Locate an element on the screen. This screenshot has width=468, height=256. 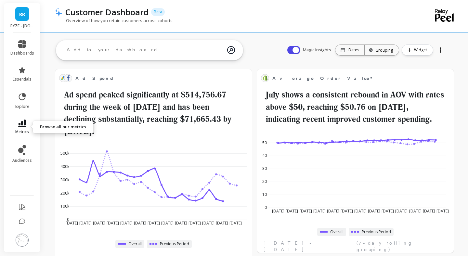
span: audiences is located at coordinates (22, 161).